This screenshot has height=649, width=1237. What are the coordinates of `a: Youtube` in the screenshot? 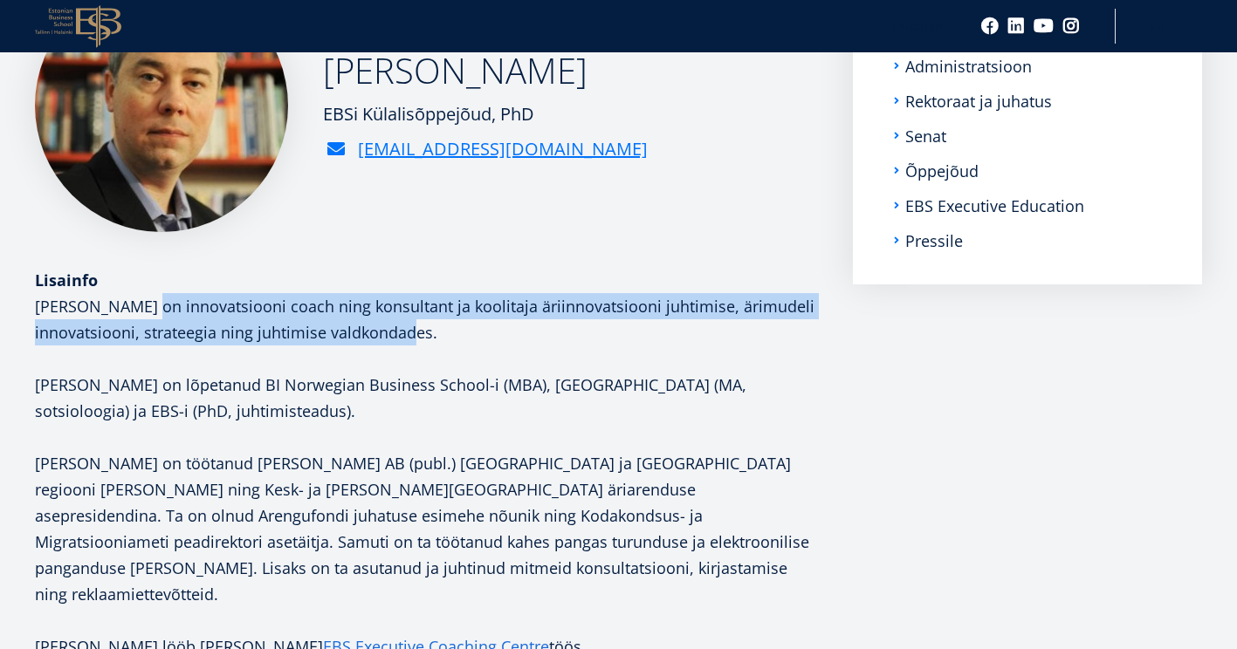 It's located at (1043, 26).